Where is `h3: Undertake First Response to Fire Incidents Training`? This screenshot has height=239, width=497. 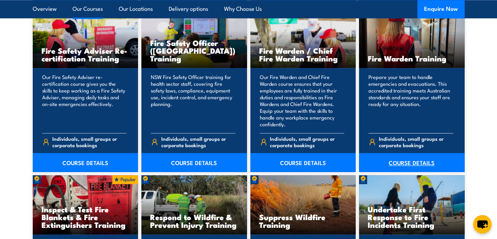 h3: Undertake First Response to Fire Incidents Training is located at coordinates (411, 217).